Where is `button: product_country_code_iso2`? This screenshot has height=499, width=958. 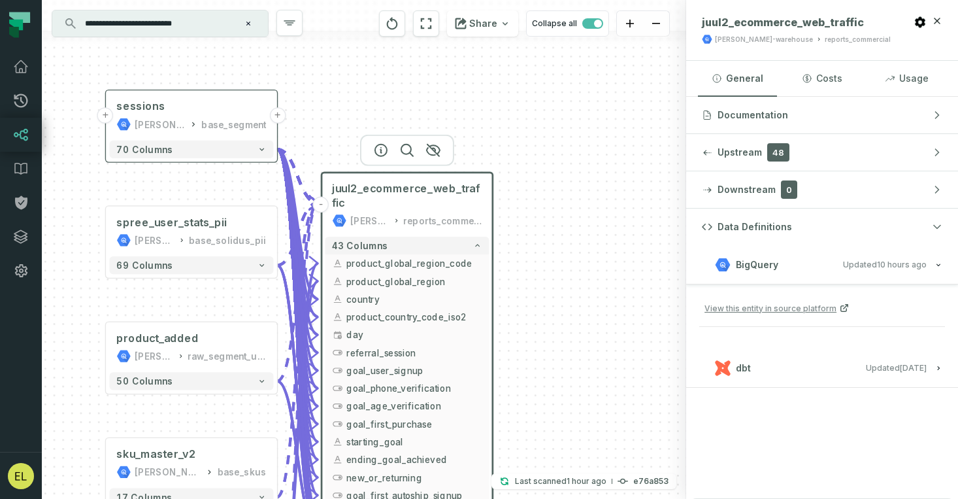
button: product_country_code_iso2 is located at coordinates (407, 316).